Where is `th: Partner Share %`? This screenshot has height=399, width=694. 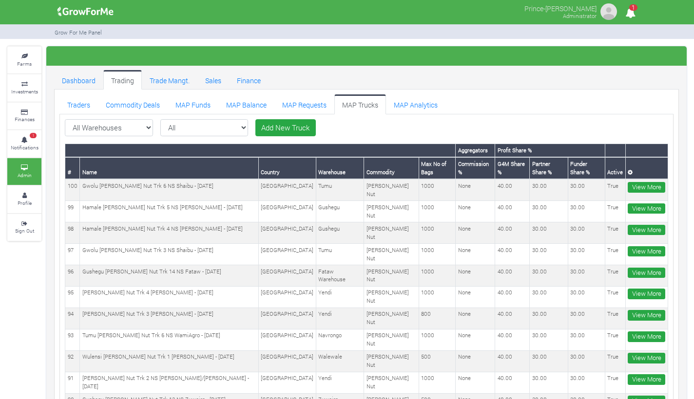 th: Partner Share % is located at coordinates (548, 168).